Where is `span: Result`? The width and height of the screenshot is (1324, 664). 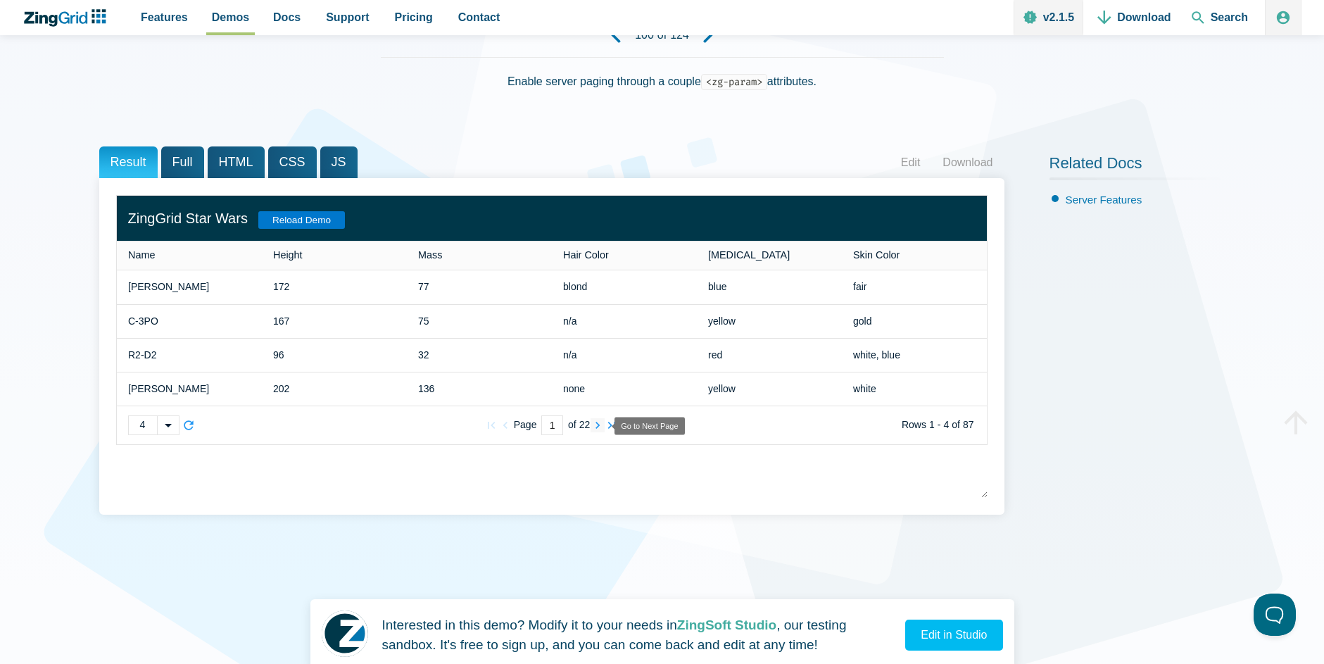 span: Result is located at coordinates (128, 162).